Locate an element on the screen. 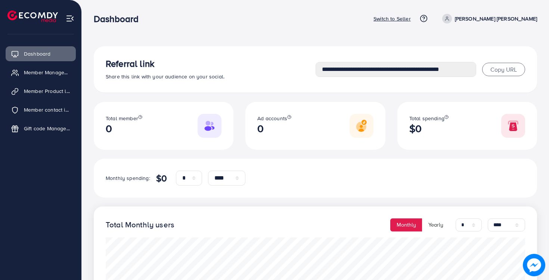 The height and width of the screenshot is (280, 549). p: Monthly spending: is located at coordinates (128, 178).